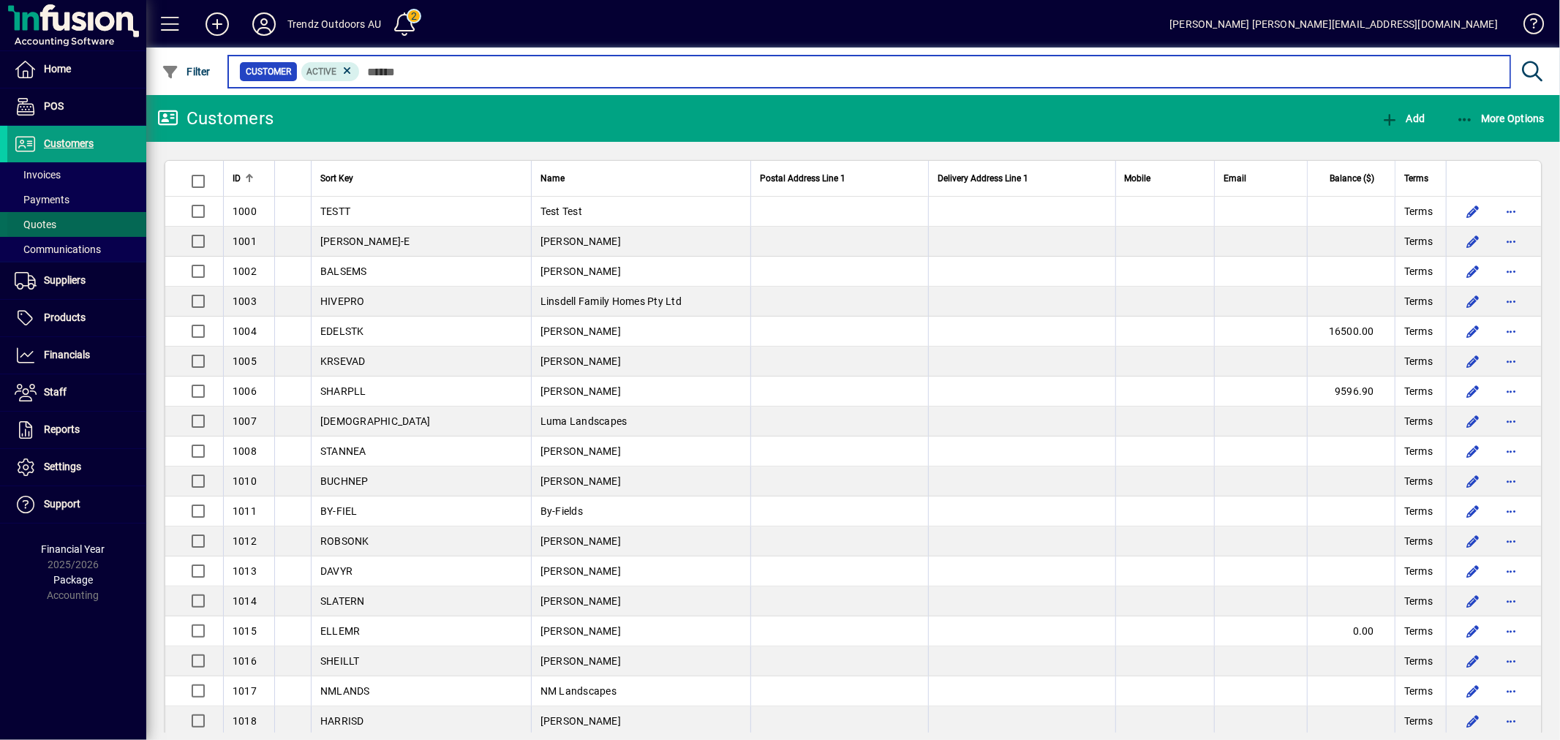 Image resolution: width=1560 pixels, height=740 pixels. Describe the element at coordinates (244, 601) in the screenshot. I see `span: 1014` at that location.